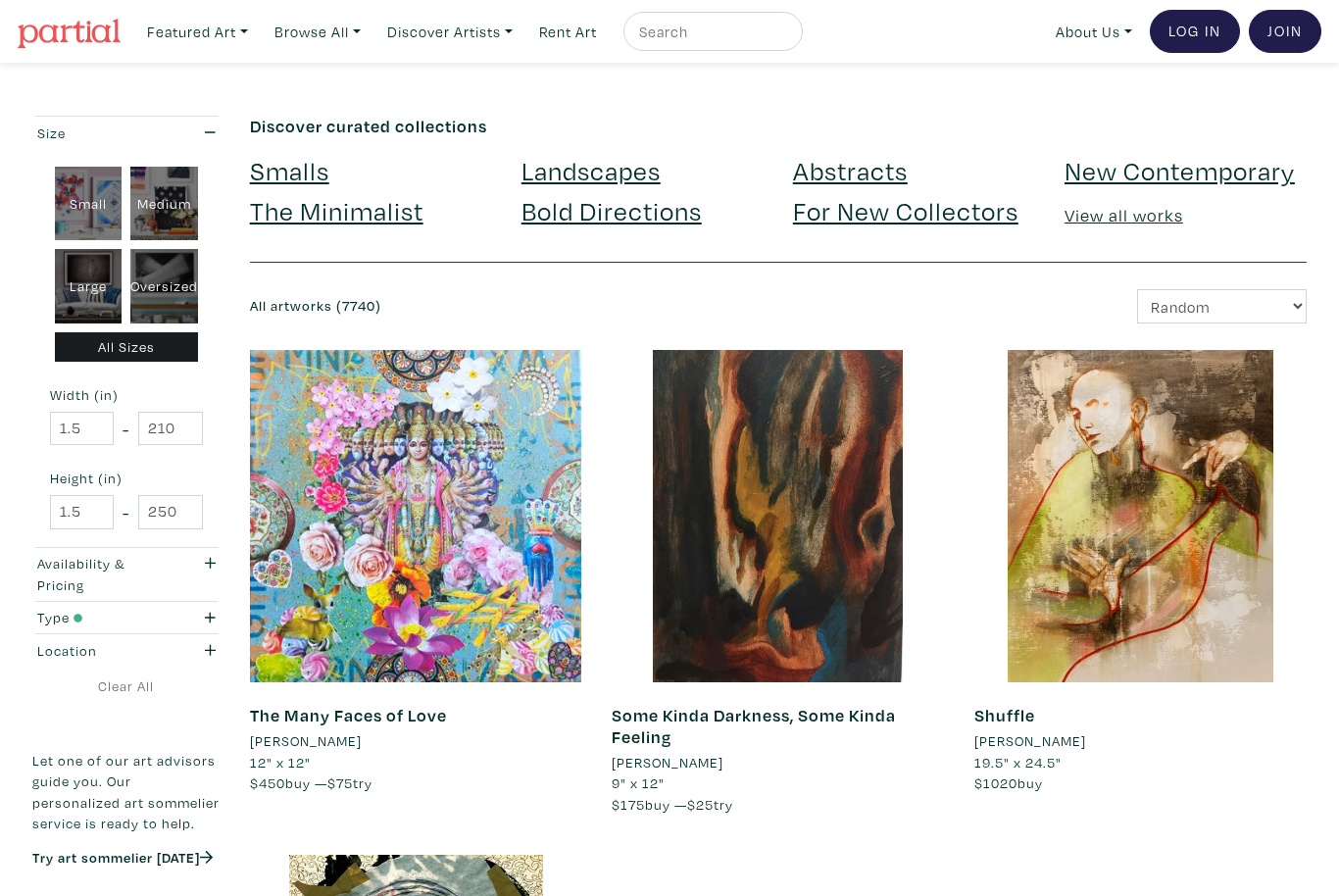 Image resolution: width=1339 pixels, height=896 pixels. Describe the element at coordinates (639, 782) in the screenshot. I see `span: 9" x 12"` at that location.